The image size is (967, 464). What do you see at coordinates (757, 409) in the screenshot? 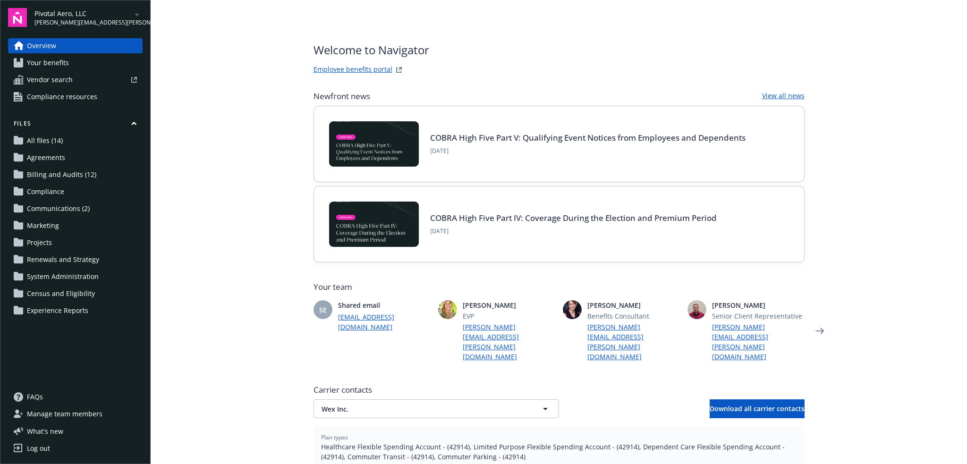
I see `button: Download all carrier contacts` at bounding box center [757, 409].